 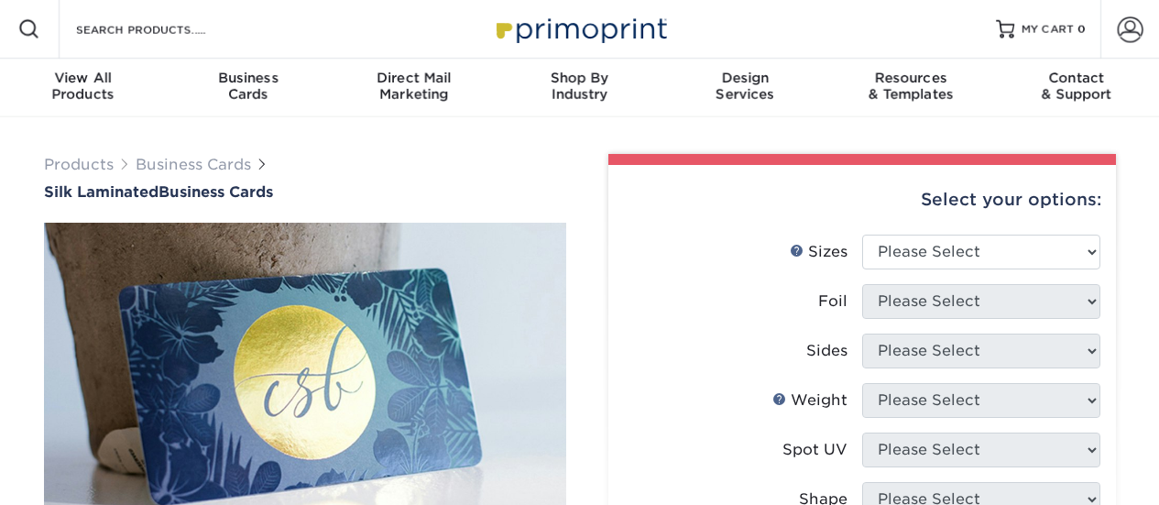 I want to click on a: Products, so click(x=79, y=164).